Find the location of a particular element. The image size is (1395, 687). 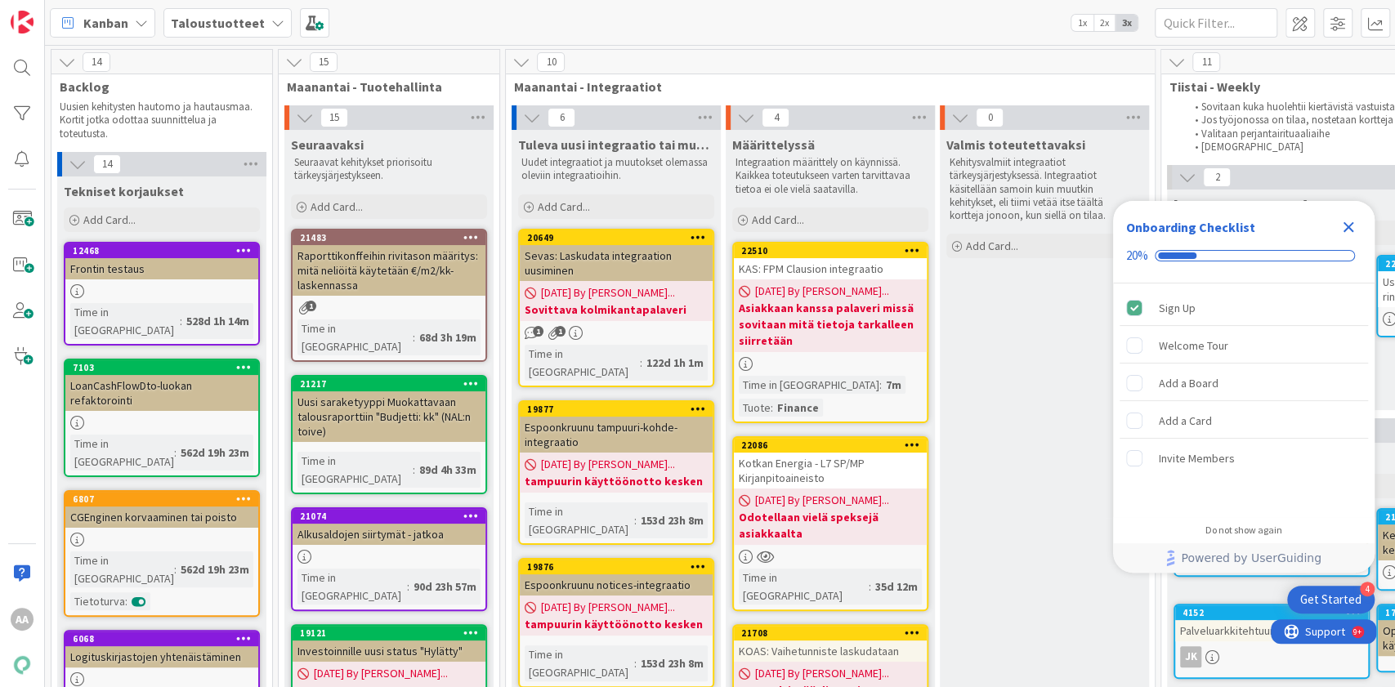

div: 6807CGEnginen korvaaminen tai poisto is located at coordinates (162, 510).